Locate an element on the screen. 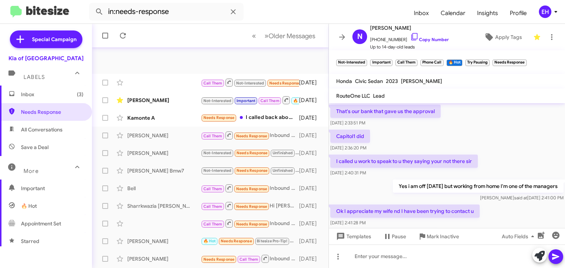  a: Copy Number is located at coordinates (429, 39).